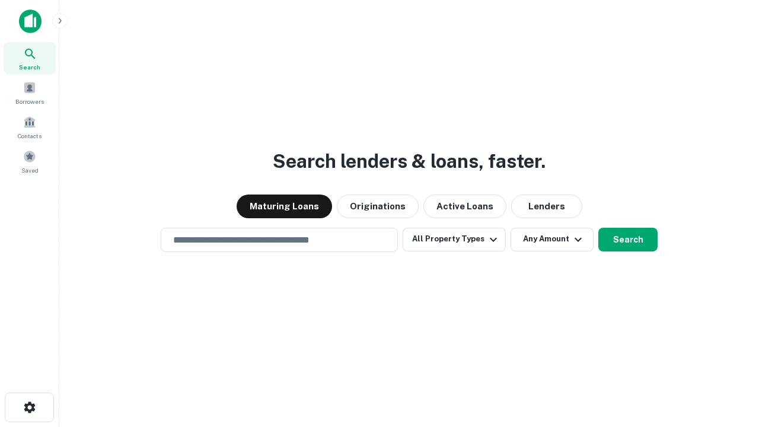 This screenshot has width=759, height=427. What do you see at coordinates (465, 206) in the screenshot?
I see `button: Active Loans` at bounding box center [465, 206].